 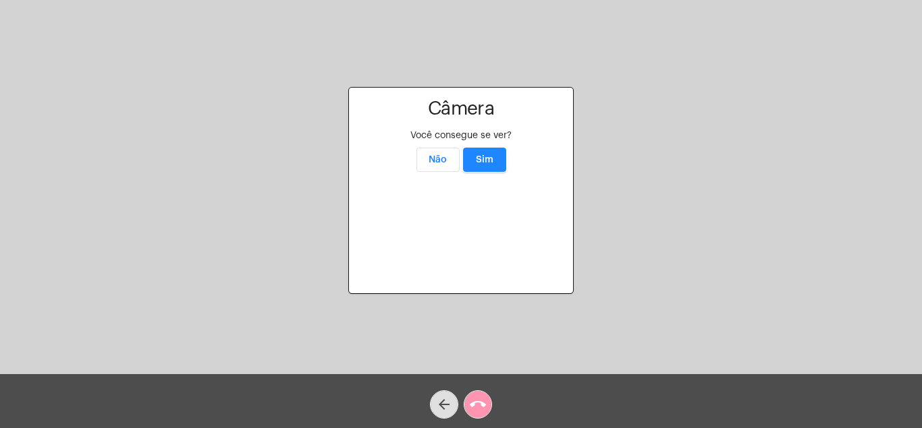 I want to click on button: Sim, so click(x=484, y=160).